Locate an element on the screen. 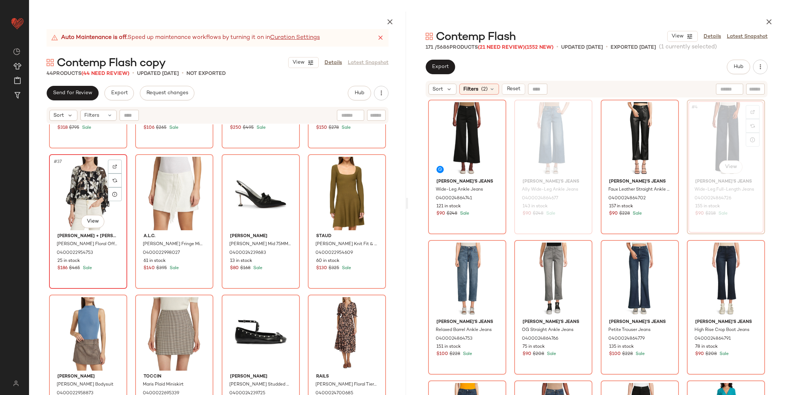 The image size is (785, 395). span: Petite Trouser Jeans is located at coordinates (630, 330).